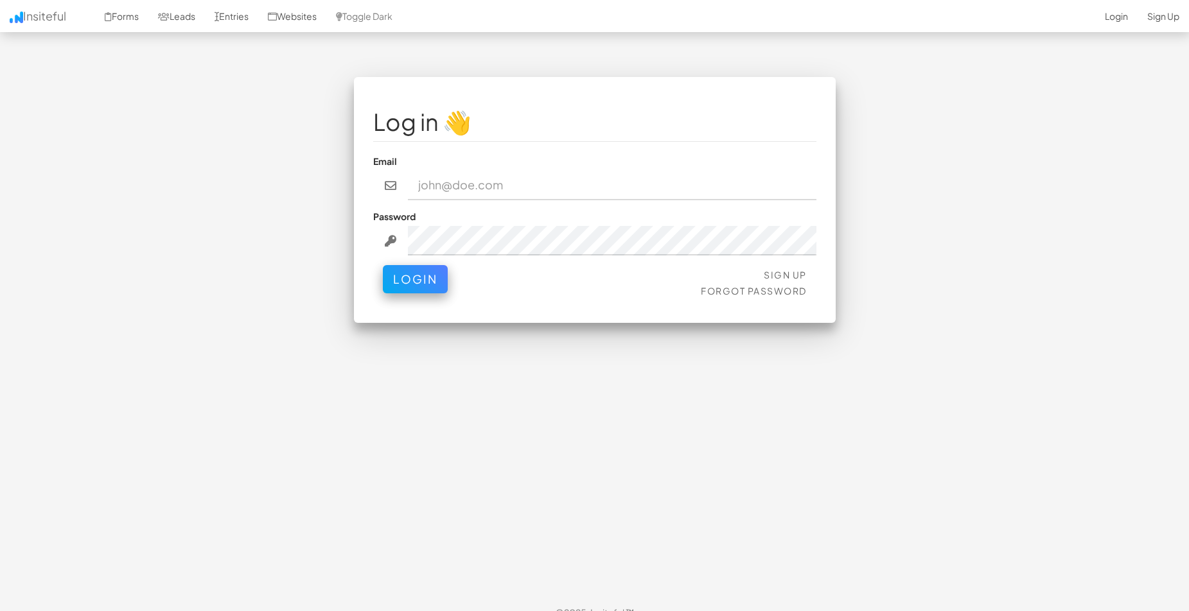 The image size is (1189, 611). What do you see at coordinates (385, 161) in the screenshot?
I see `label: Email` at bounding box center [385, 161].